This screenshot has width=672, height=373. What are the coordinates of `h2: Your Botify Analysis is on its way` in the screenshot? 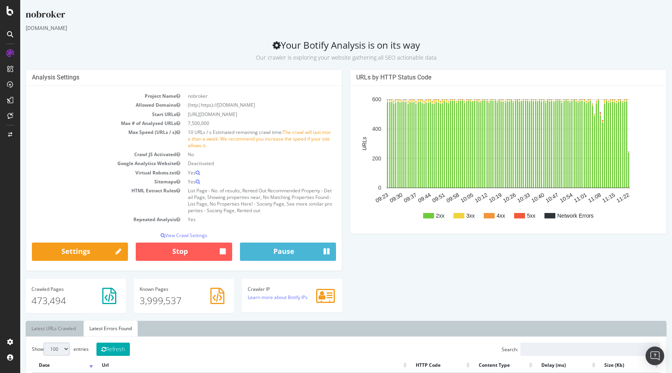 It's located at (326, 51).